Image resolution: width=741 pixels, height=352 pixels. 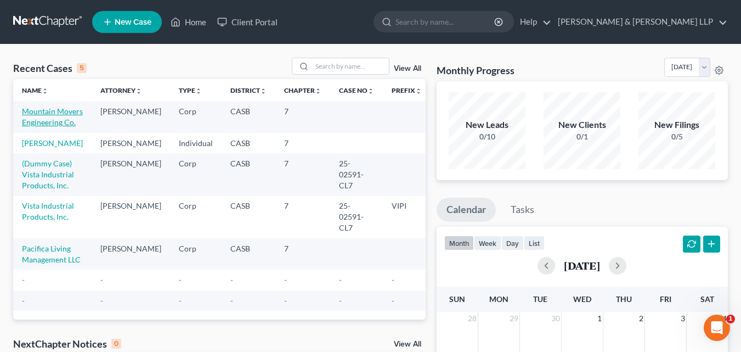 What do you see at coordinates (406, 217) in the screenshot?
I see `td: VIPI` at bounding box center [406, 217].